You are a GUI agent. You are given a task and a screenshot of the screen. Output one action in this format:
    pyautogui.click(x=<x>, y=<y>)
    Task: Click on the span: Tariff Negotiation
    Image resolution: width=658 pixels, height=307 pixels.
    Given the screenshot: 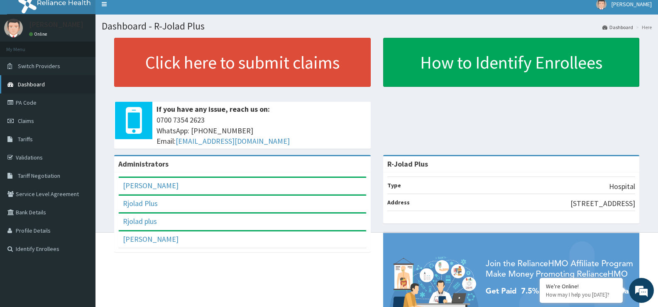 What is the action you would take?
    pyautogui.click(x=39, y=175)
    